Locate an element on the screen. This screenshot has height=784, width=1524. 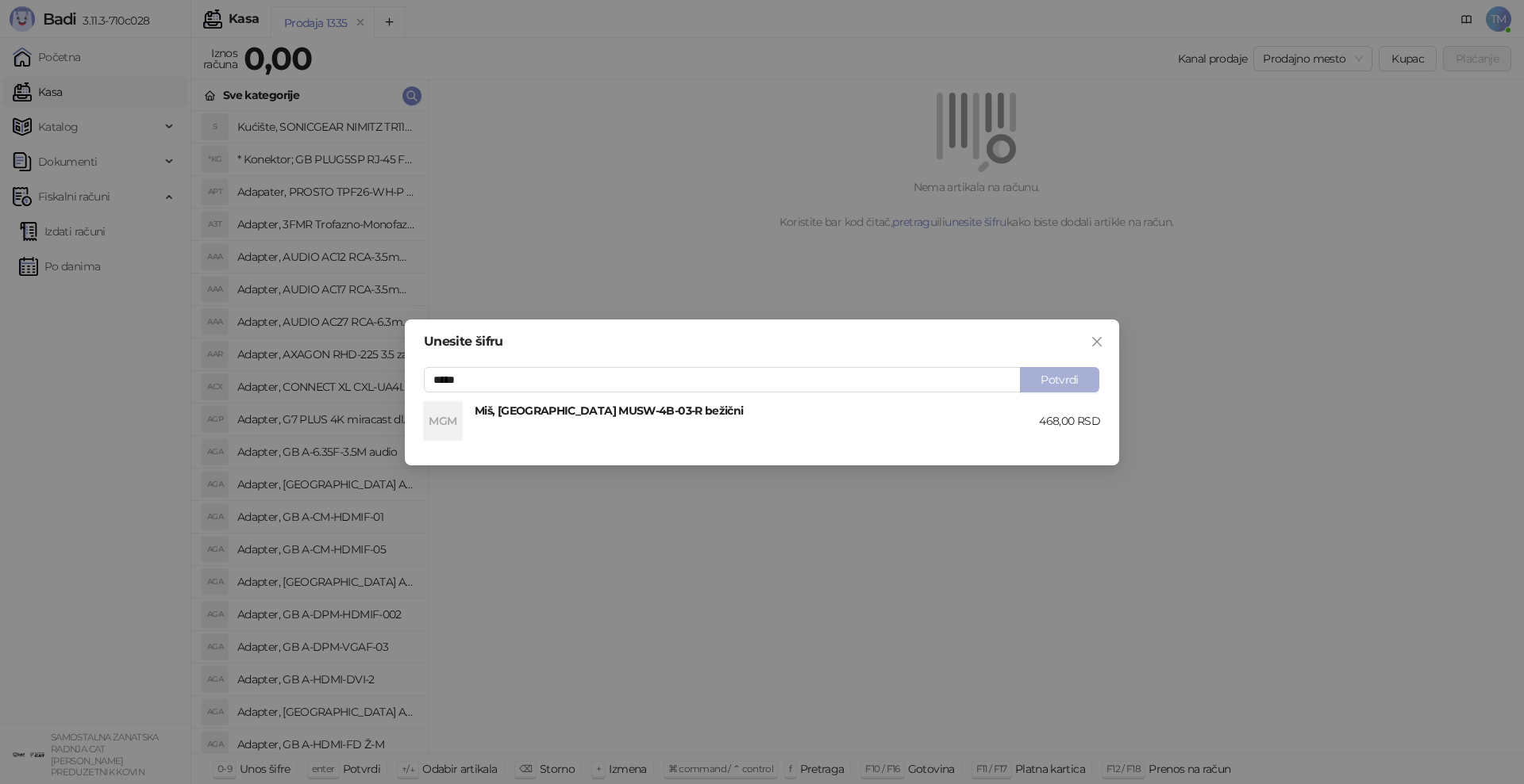
div: Unesite šifru is located at coordinates (762, 342).